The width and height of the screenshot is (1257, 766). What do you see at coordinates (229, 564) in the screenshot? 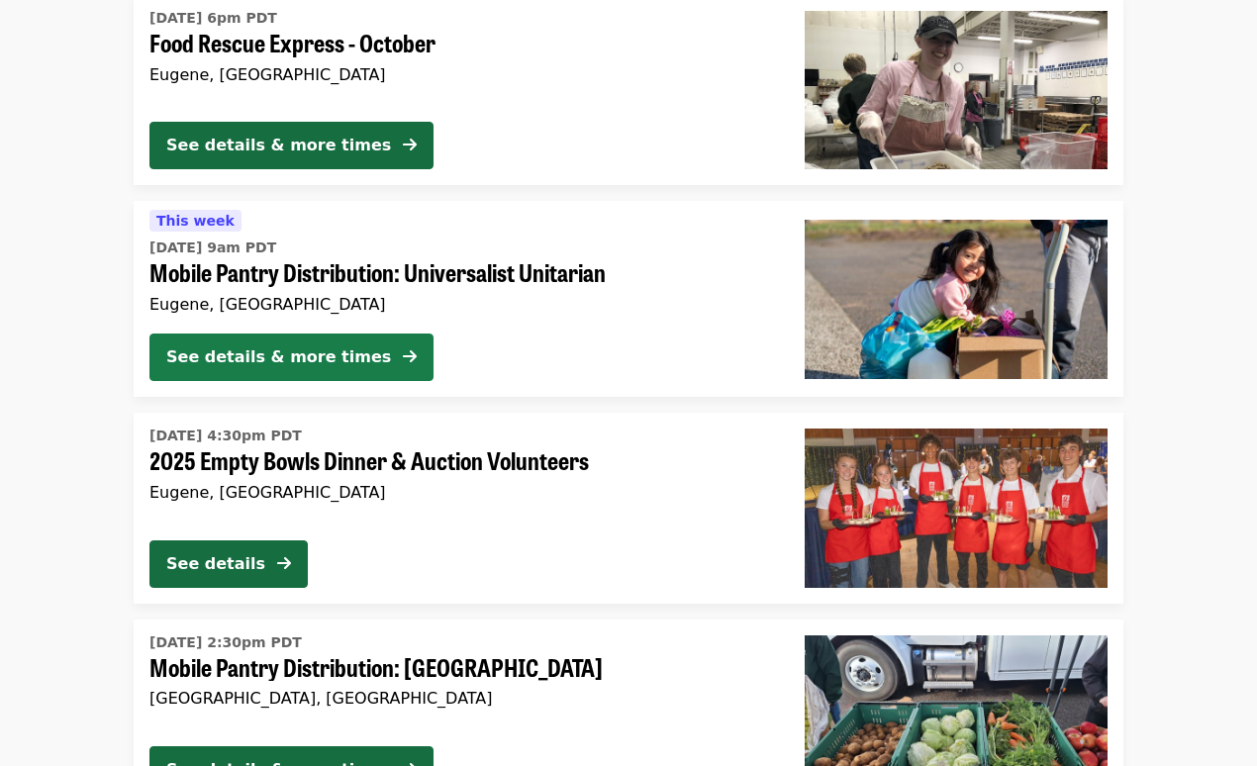
I see `button: See details` at bounding box center [229, 564].